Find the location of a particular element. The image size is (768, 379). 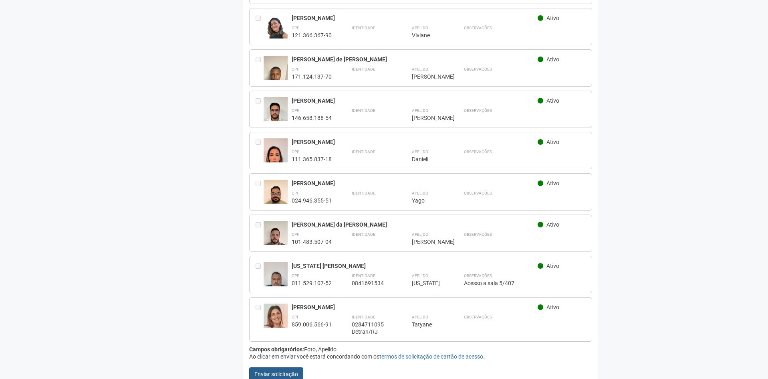

div: Danieli is located at coordinates (428, 159).